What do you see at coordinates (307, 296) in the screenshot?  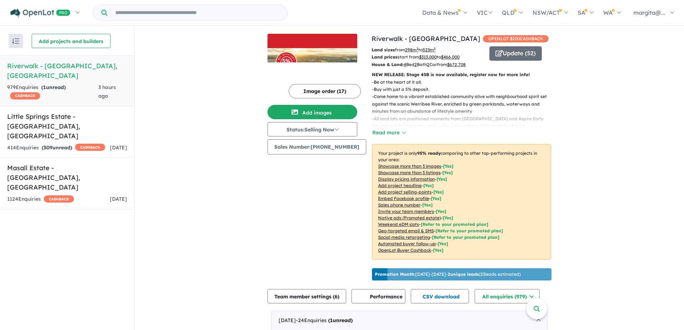 I see `button: Team member settings (6)` at bounding box center [307, 296].